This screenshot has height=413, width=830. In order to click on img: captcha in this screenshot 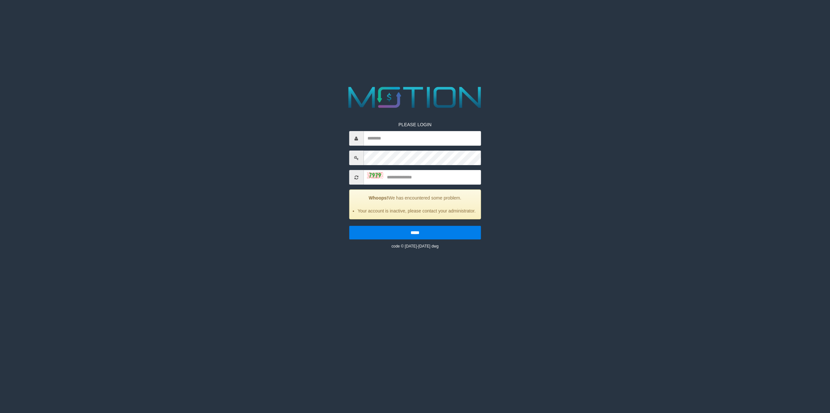, I will do `click(375, 176)`.